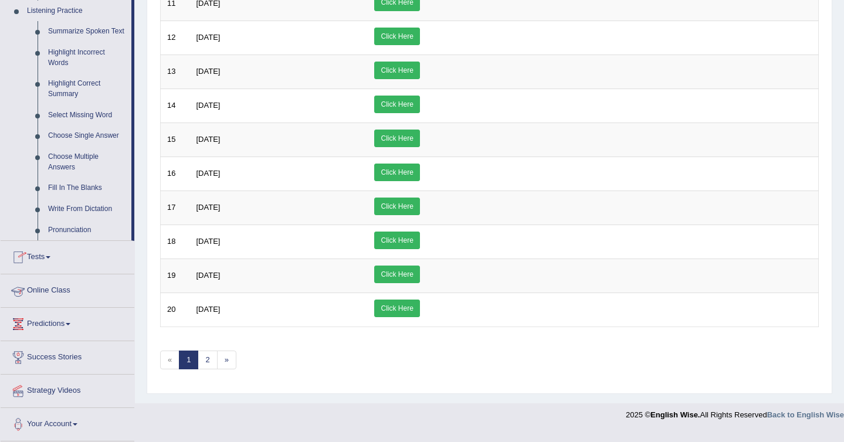  Describe the element at coordinates (175, 242) in the screenshot. I see `td: 18` at that location.